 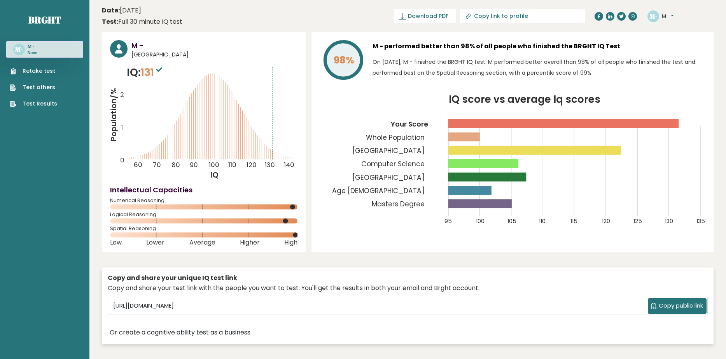 What do you see at coordinates (111, 10) in the screenshot?
I see `b: Date:` at bounding box center [111, 10].